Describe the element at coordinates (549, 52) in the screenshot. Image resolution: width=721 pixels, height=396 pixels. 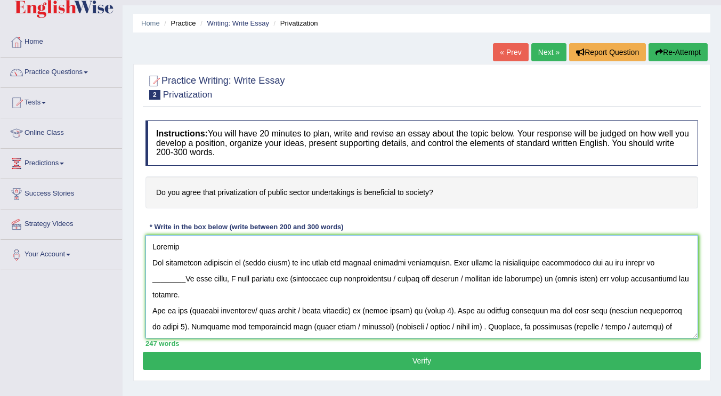
I see `a: Next »` at that location.